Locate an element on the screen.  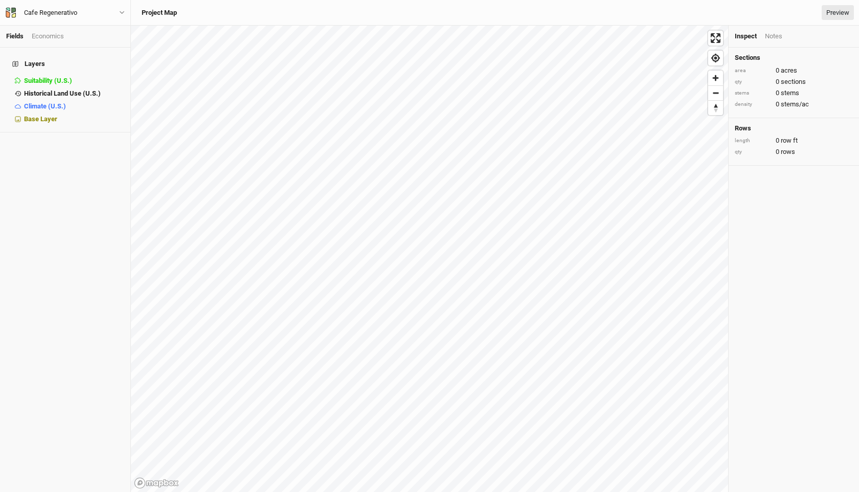
div: Economics is located at coordinates (48, 36).